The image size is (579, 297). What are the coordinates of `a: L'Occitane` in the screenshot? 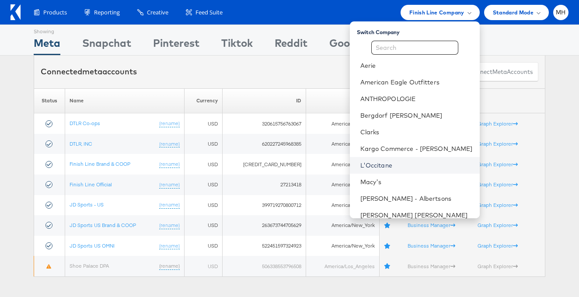 It's located at (416, 165).